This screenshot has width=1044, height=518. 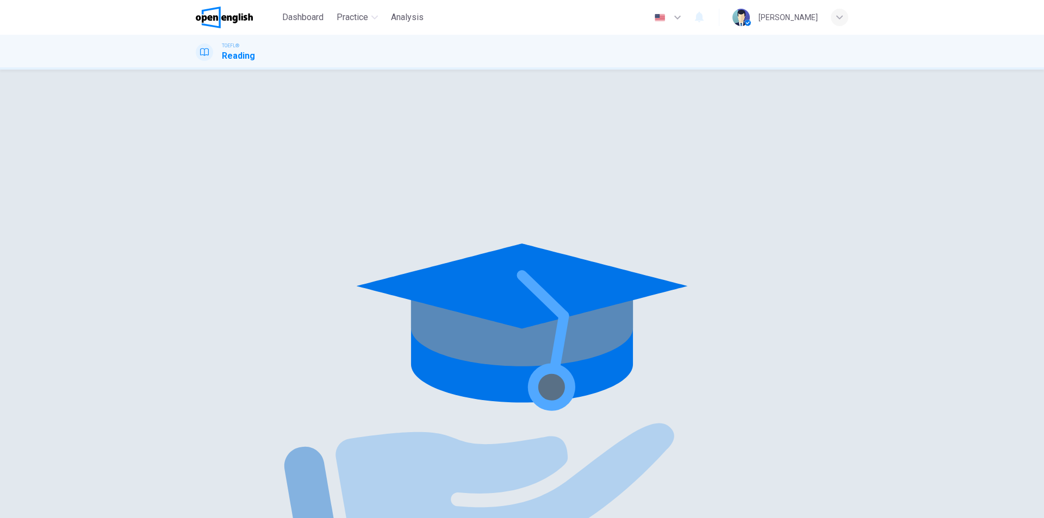 What do you see at coordinates (357, 17) in the screenshot?
I see `button: Practice` at bounding box center [357, 17].